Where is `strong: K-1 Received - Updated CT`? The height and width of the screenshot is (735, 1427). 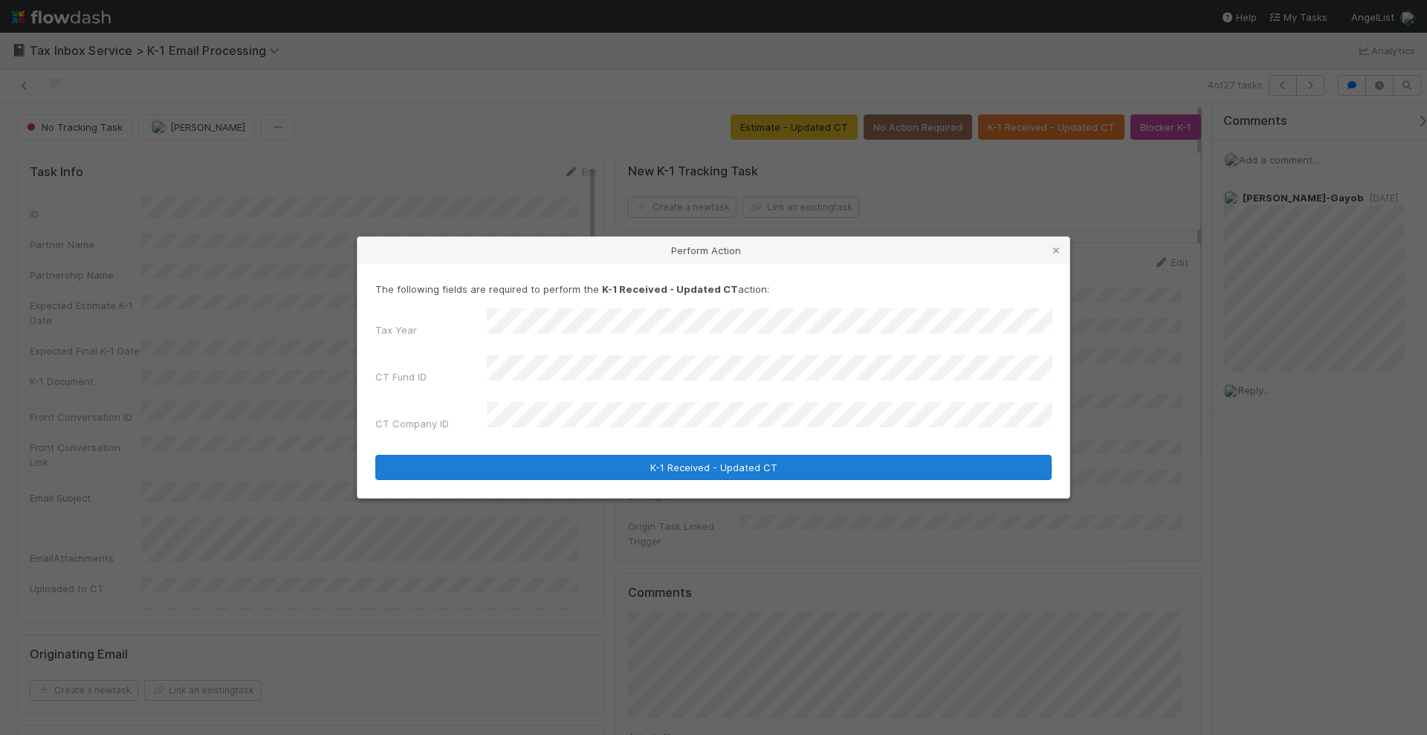
strong: K-1 Received - Updated CT is located at coordinates (670, 289).